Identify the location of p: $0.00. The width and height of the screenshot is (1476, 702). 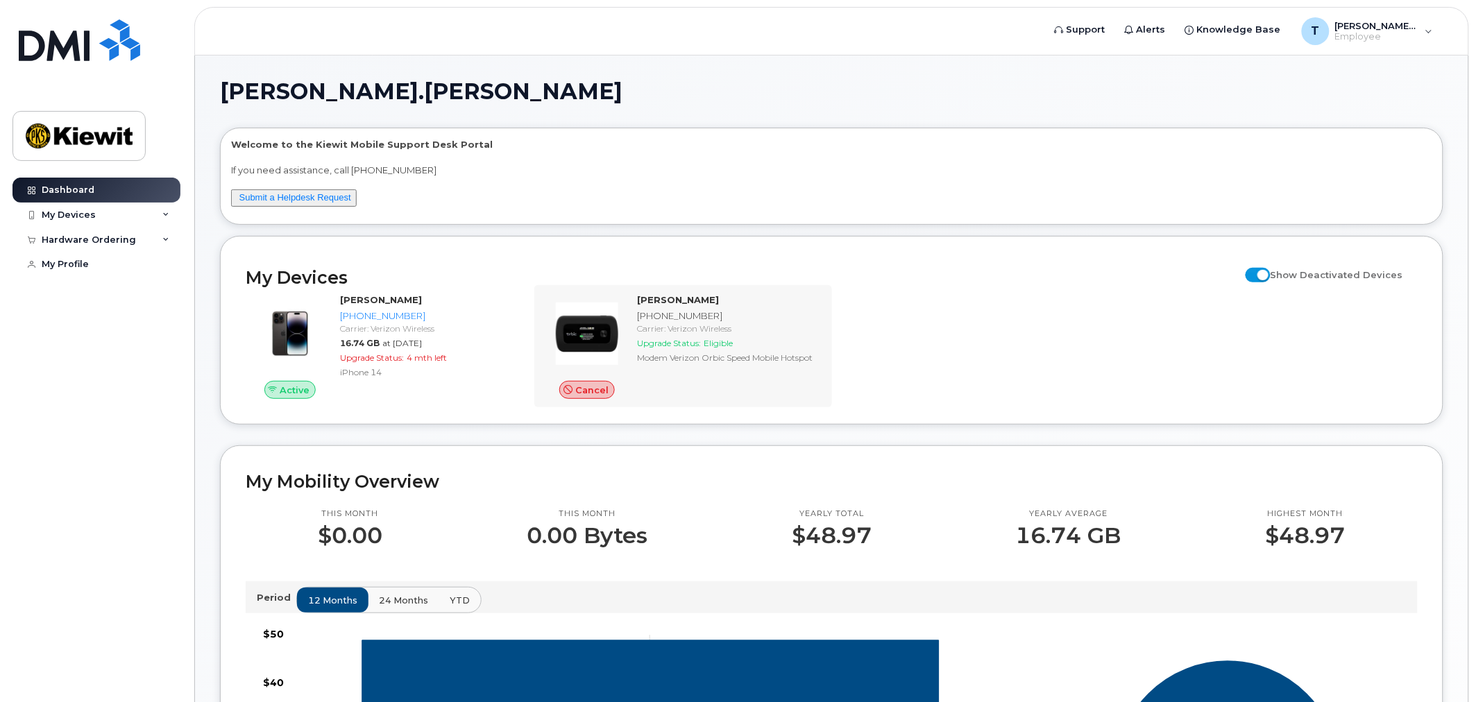
(350, 536).